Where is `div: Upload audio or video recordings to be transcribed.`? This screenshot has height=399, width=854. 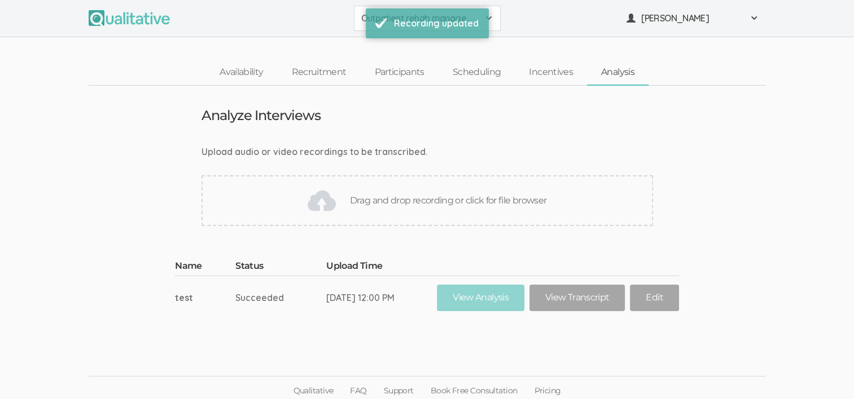
div: Upload audio or video recordings to be transcribed. is located at coordinates (427, 152).